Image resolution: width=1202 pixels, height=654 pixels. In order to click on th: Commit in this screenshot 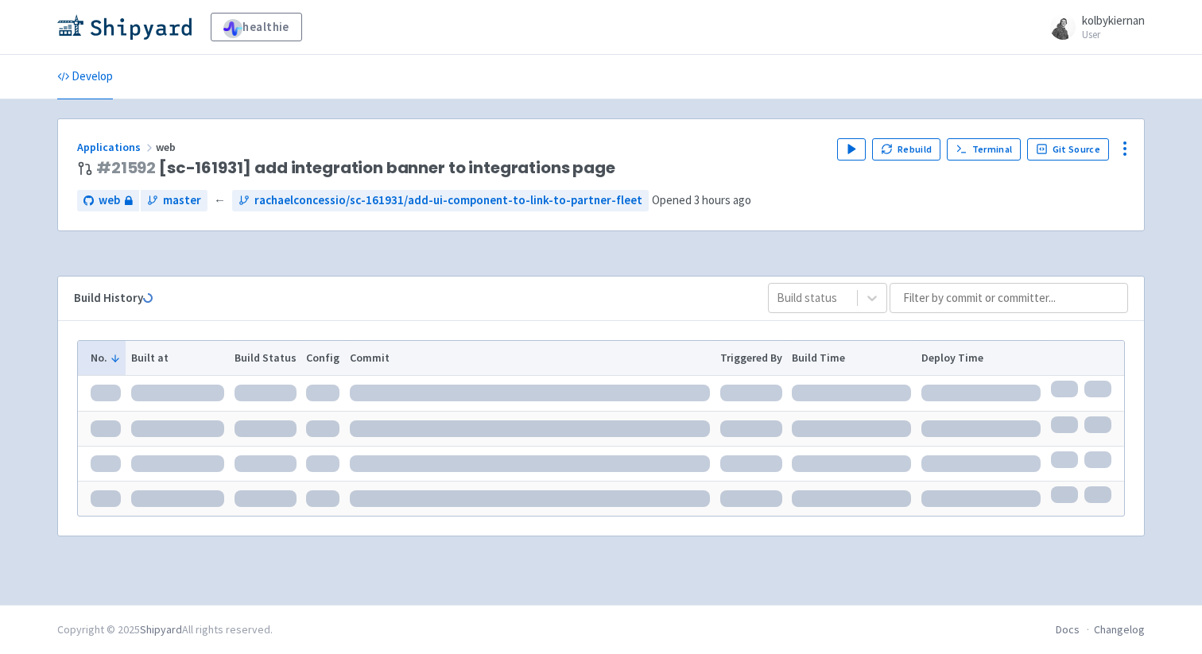, I will do `click(530, 359)`.